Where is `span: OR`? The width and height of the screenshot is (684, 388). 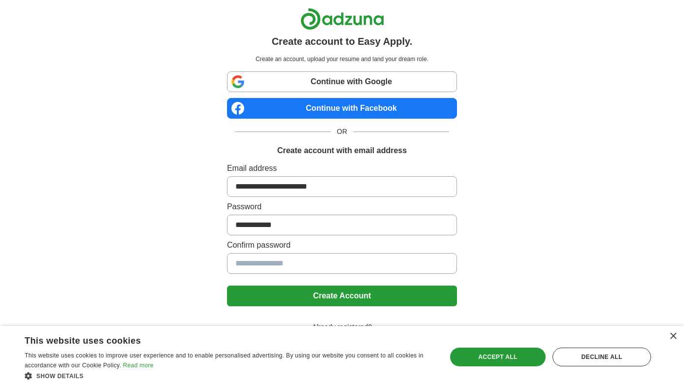
span: OR is located at coordinates (342, 132).